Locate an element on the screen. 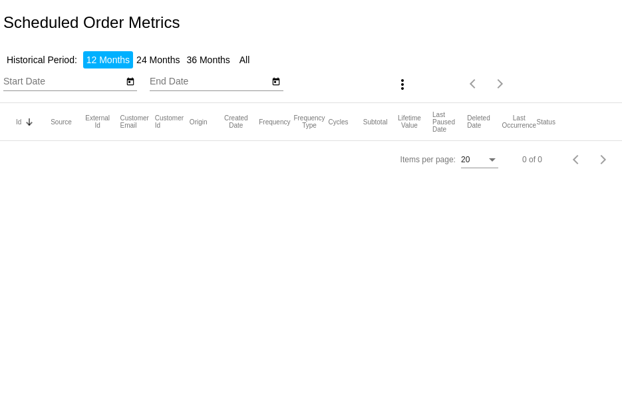  mat-header-cell: Customer Id is located at coordinates (172, 122).